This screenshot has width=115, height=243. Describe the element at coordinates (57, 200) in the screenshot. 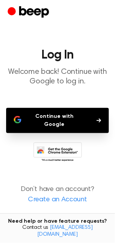

I see `a: Create an Account` at that location.